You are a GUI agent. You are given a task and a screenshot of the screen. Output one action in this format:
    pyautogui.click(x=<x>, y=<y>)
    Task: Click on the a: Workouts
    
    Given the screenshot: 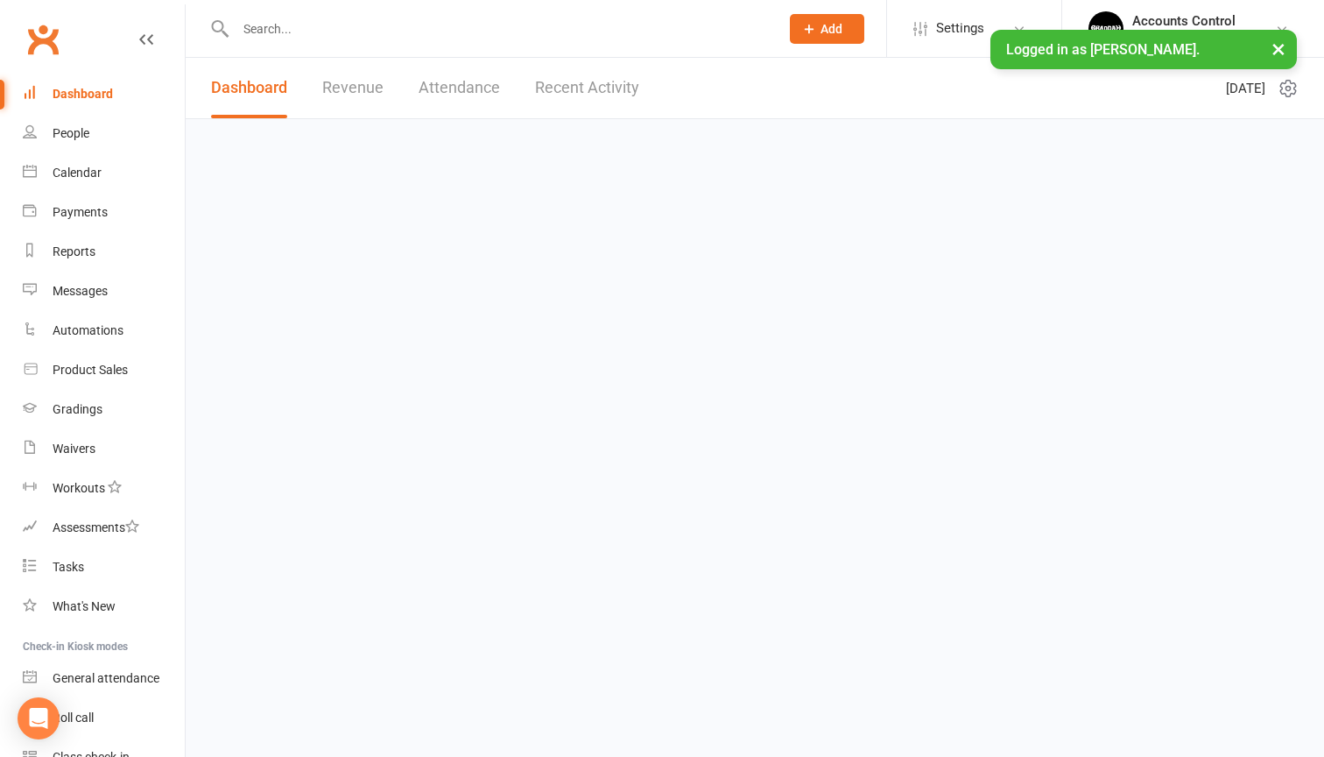 What is the action you would take?
    pyautogui.click(x=103, y=488)
    